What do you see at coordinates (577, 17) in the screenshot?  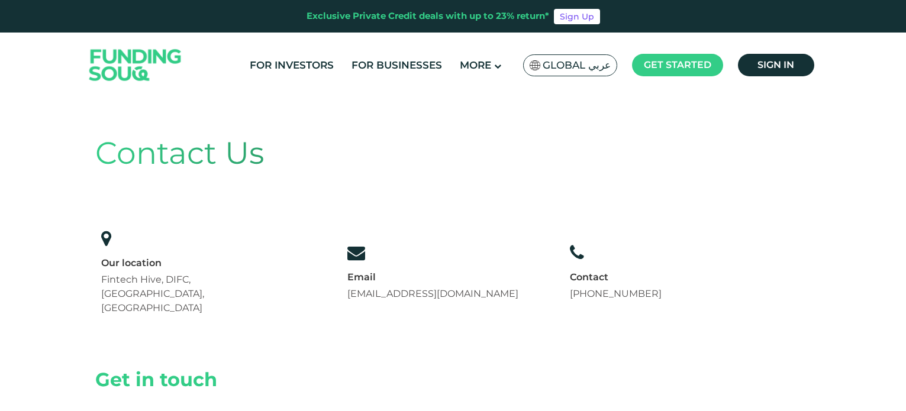 I see `a: Sign Up` at bounding box center [577, 17].